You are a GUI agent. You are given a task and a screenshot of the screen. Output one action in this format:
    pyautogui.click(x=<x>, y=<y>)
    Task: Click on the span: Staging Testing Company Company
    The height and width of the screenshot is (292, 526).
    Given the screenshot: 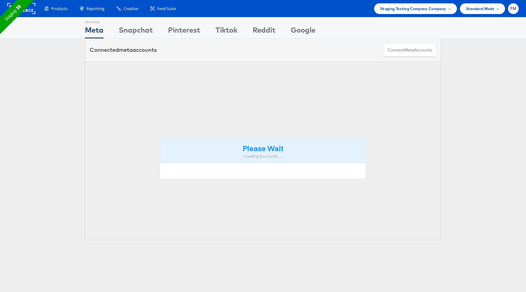 What is the action you would take?
    pyautogui.click(x=413, y=9)
    